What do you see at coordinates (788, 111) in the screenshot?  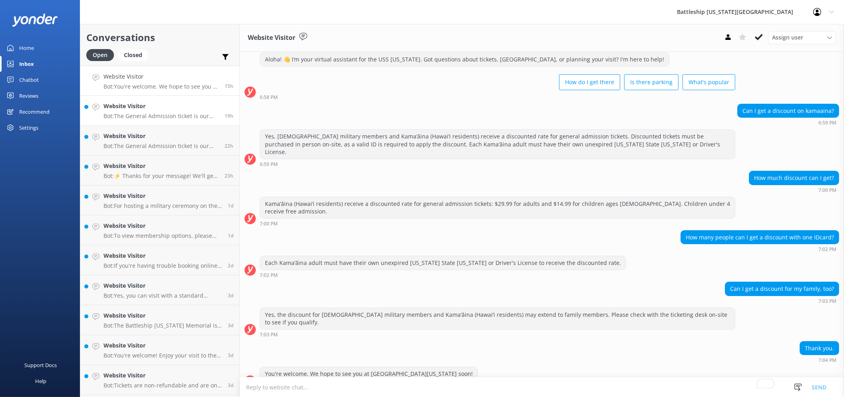 I see `div: Can I get a discount on kamaaina?` at bounding box center [788, 111].